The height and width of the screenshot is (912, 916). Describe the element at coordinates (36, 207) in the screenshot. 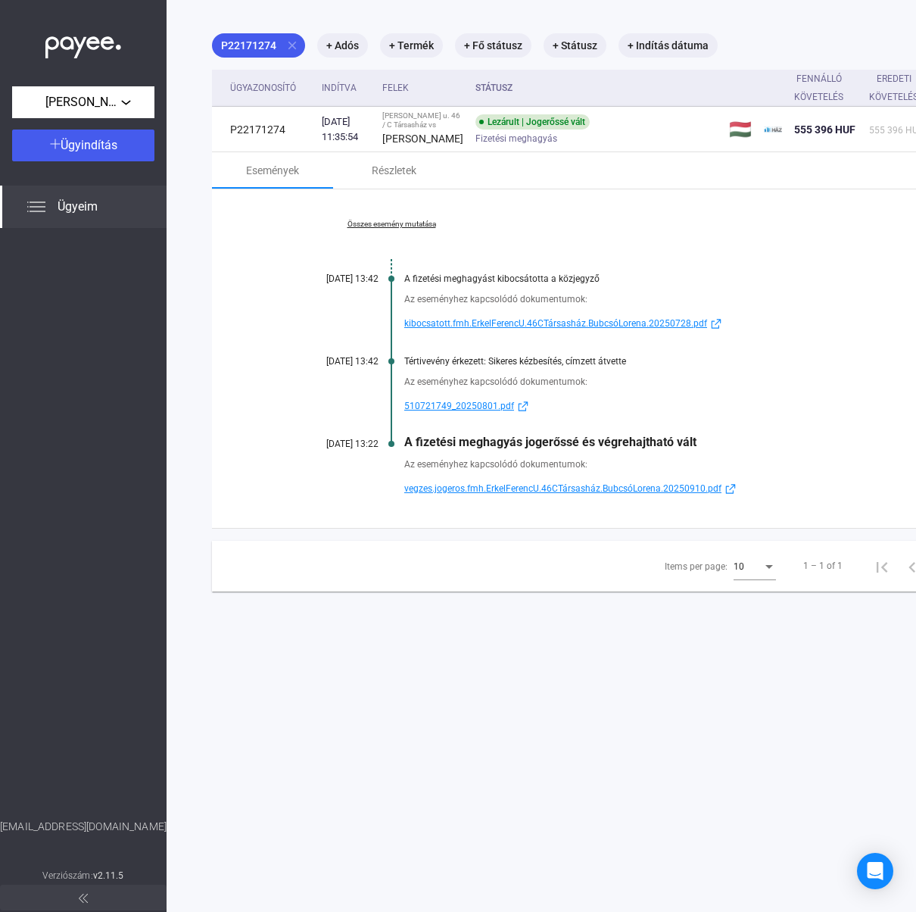

I see `img: list.svg` at that location.